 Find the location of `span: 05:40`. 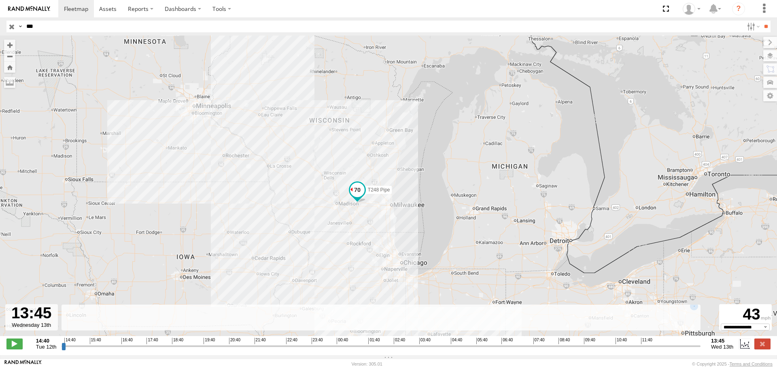

span: 05:40 is located at coordinates (482, 341).